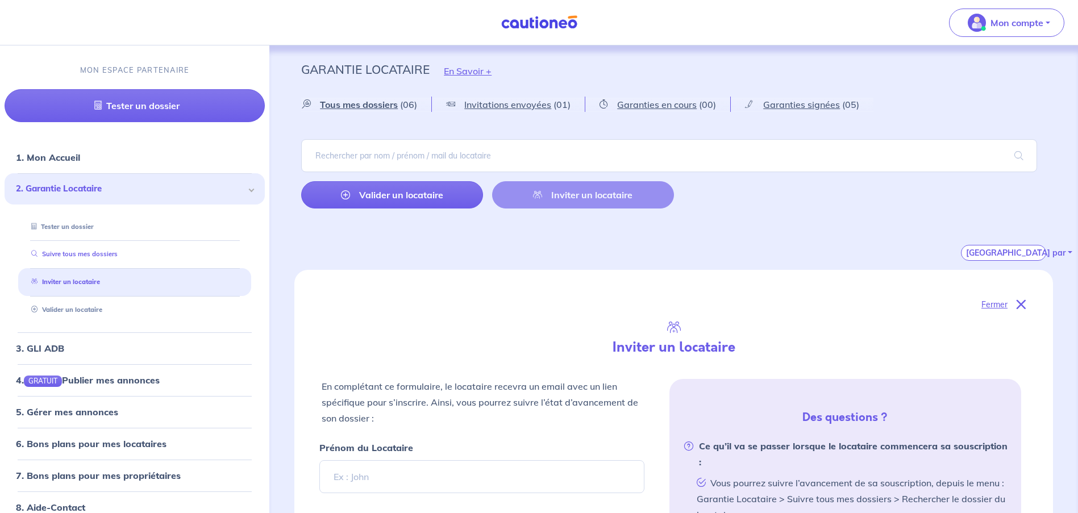 Image resolution: width=1078 pixels, height=513 pixels. I want to click on p: Mon compte, so click(1017, 23).